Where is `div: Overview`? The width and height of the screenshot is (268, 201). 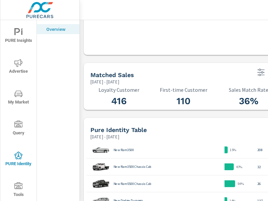 div: Overview is located at coordinates (58, 29).